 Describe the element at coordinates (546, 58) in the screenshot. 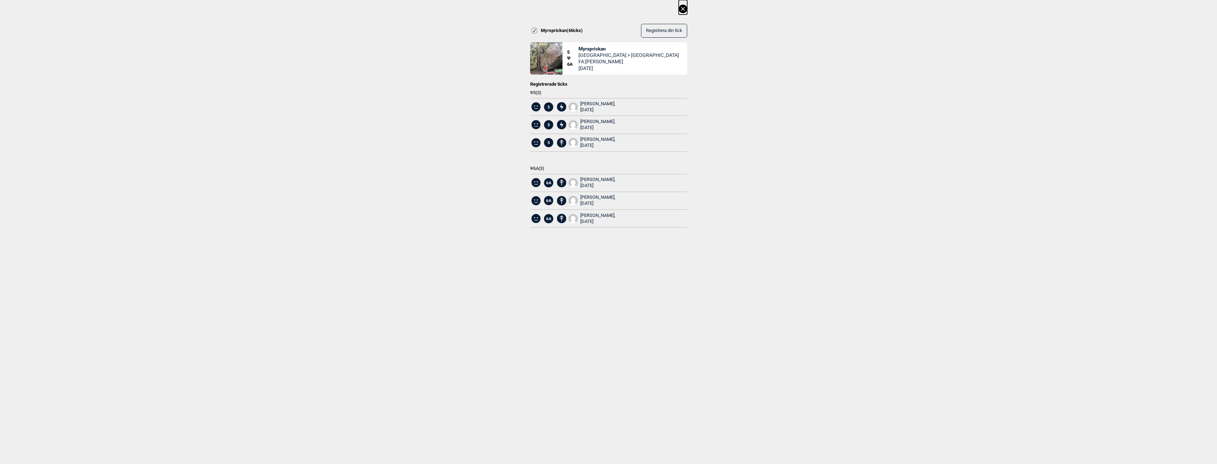

I see `img: Myrsprickan` at that location.